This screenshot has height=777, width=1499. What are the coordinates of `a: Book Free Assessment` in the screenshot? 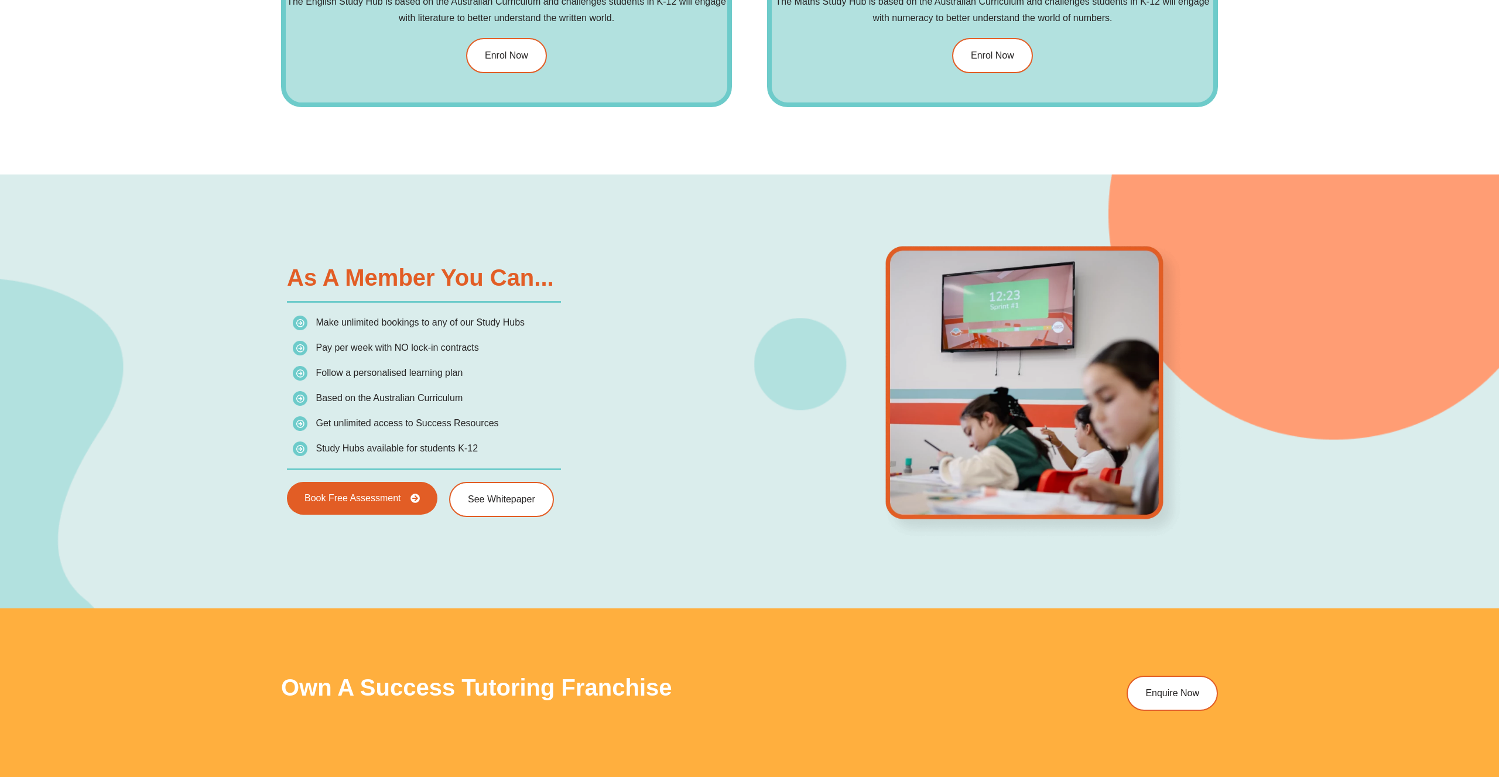 It's located at (362, 498).